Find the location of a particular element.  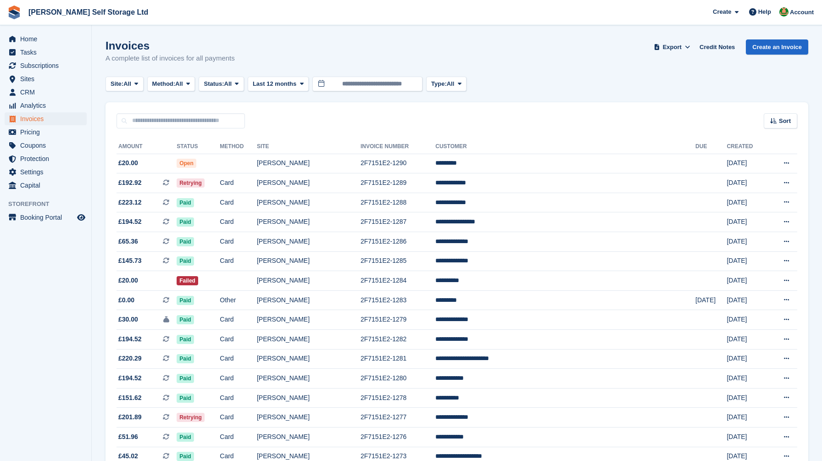

th: Created is located at coordinates (747, 147).